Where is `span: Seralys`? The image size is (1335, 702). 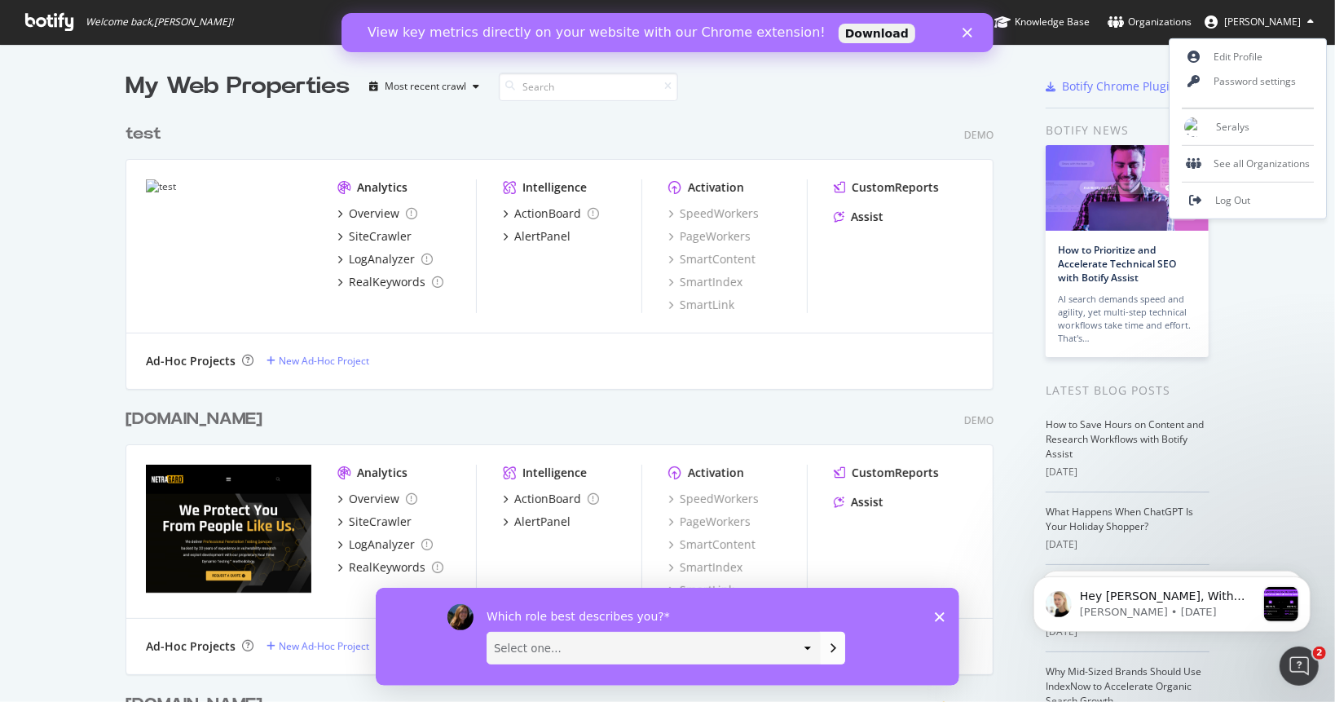 span: Seralys is located at coordinates (1233, 126).